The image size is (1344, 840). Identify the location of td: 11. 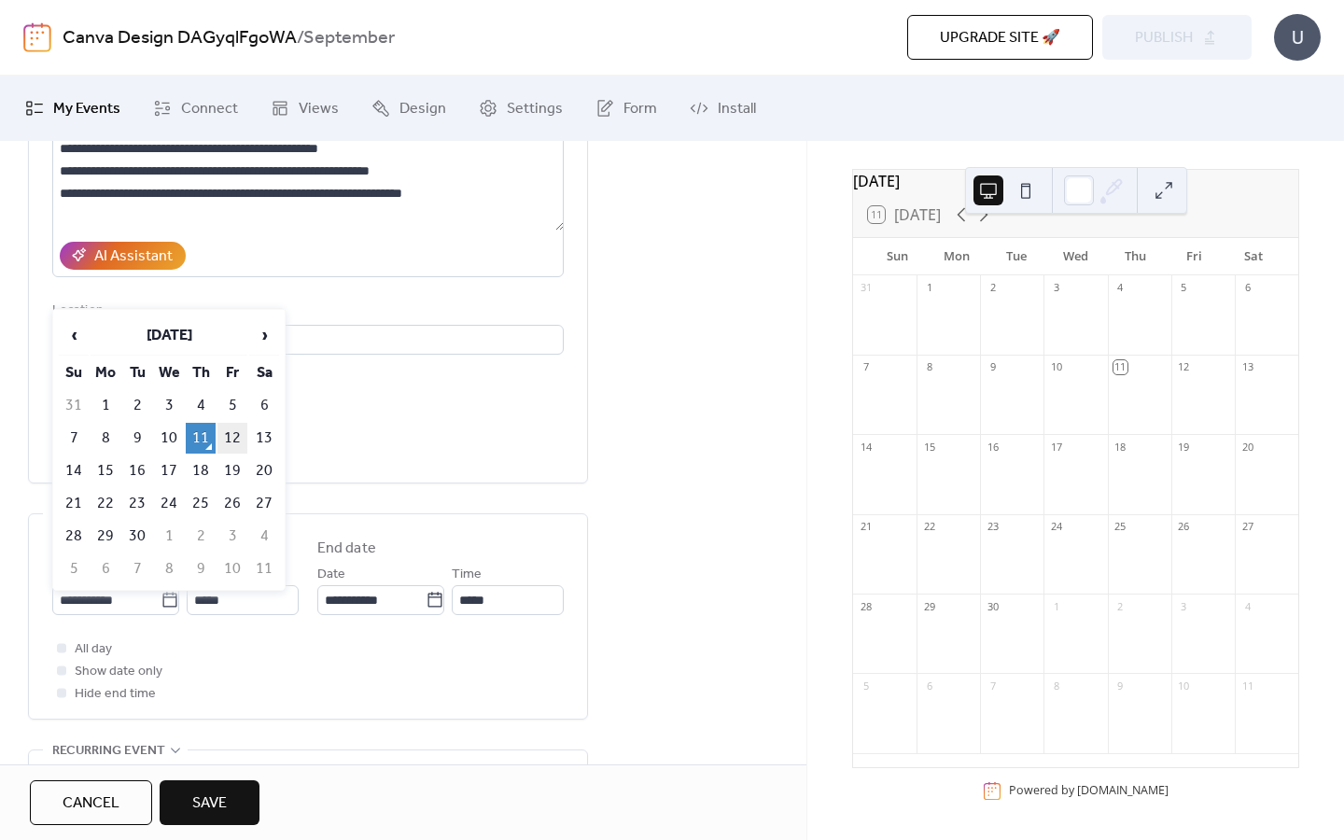
(264, 568).